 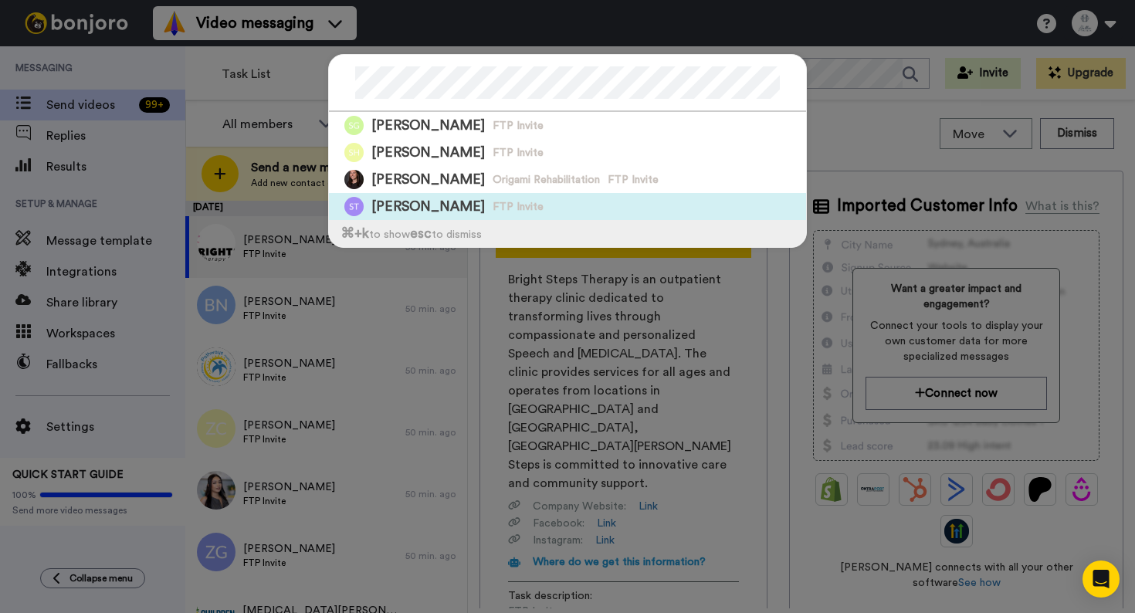 What do you see at coordinates (354, 206) in the screenshot?
I see `img: Image of Sarah Terry` at bounding box center [354, 206].